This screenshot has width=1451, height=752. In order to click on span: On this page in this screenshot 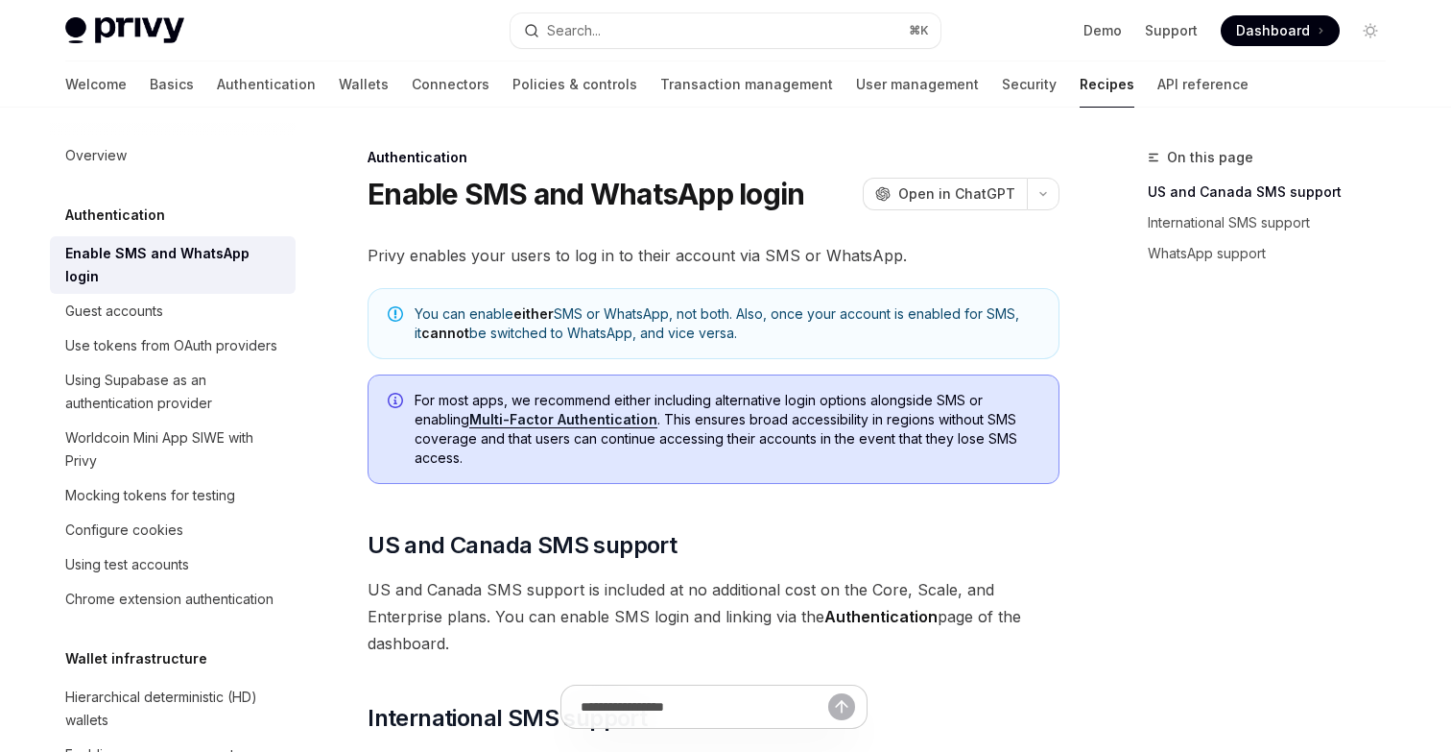, I will do `click(1210, 157)`.